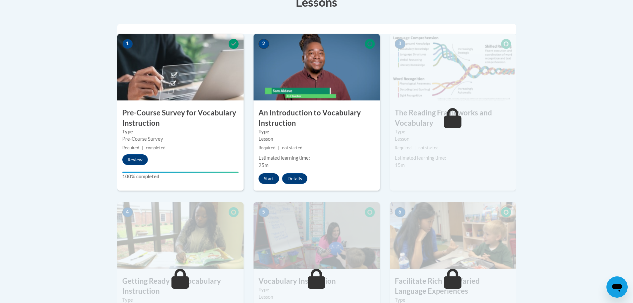 This screenshot has height=303, width=633. What do you see at coordinates (400, 165) in the screenshot?
I see `span: 15m` at bounding box center [400, 165].